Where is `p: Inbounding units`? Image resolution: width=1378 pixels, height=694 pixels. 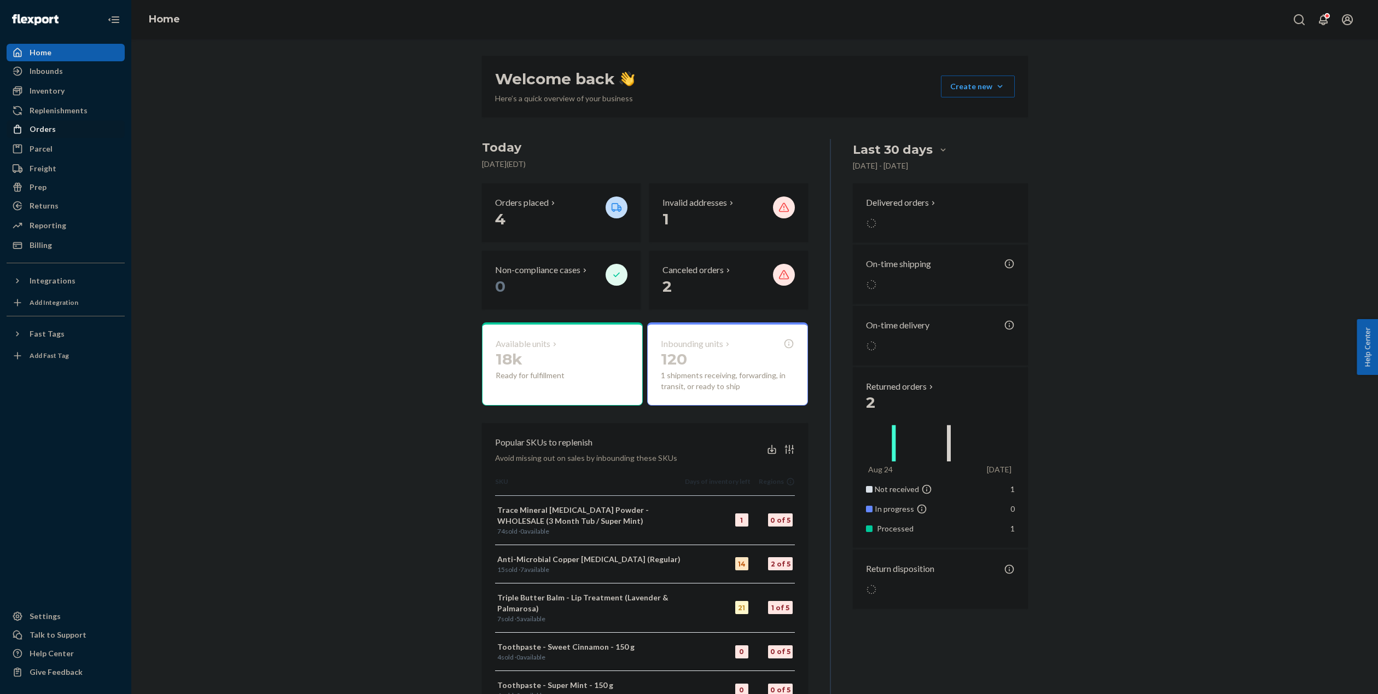
p: Inbounding units is located at coordinates (692, 344).